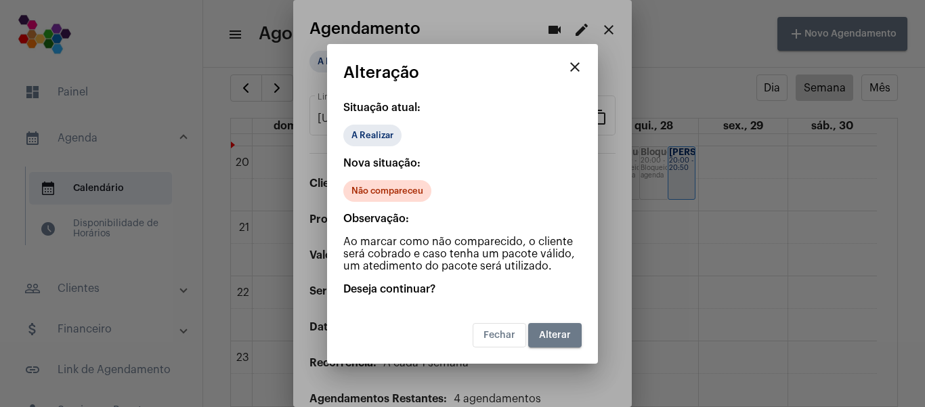  I want to click on button: Fechar, so click(499, 335).